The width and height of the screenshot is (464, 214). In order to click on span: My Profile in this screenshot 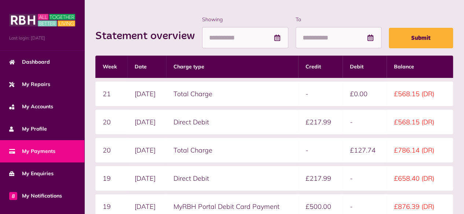, I will do `click(28, 129)`.